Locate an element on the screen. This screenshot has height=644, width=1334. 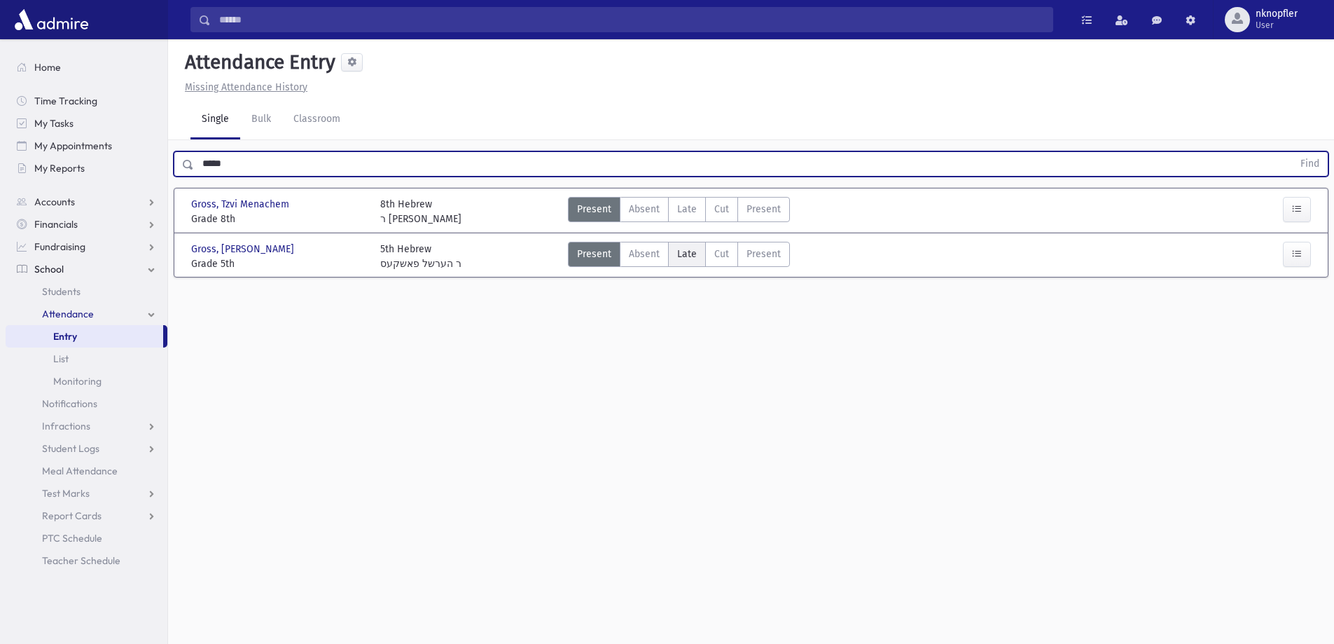
img: AdmirePro is located at coordinates (51, 20).